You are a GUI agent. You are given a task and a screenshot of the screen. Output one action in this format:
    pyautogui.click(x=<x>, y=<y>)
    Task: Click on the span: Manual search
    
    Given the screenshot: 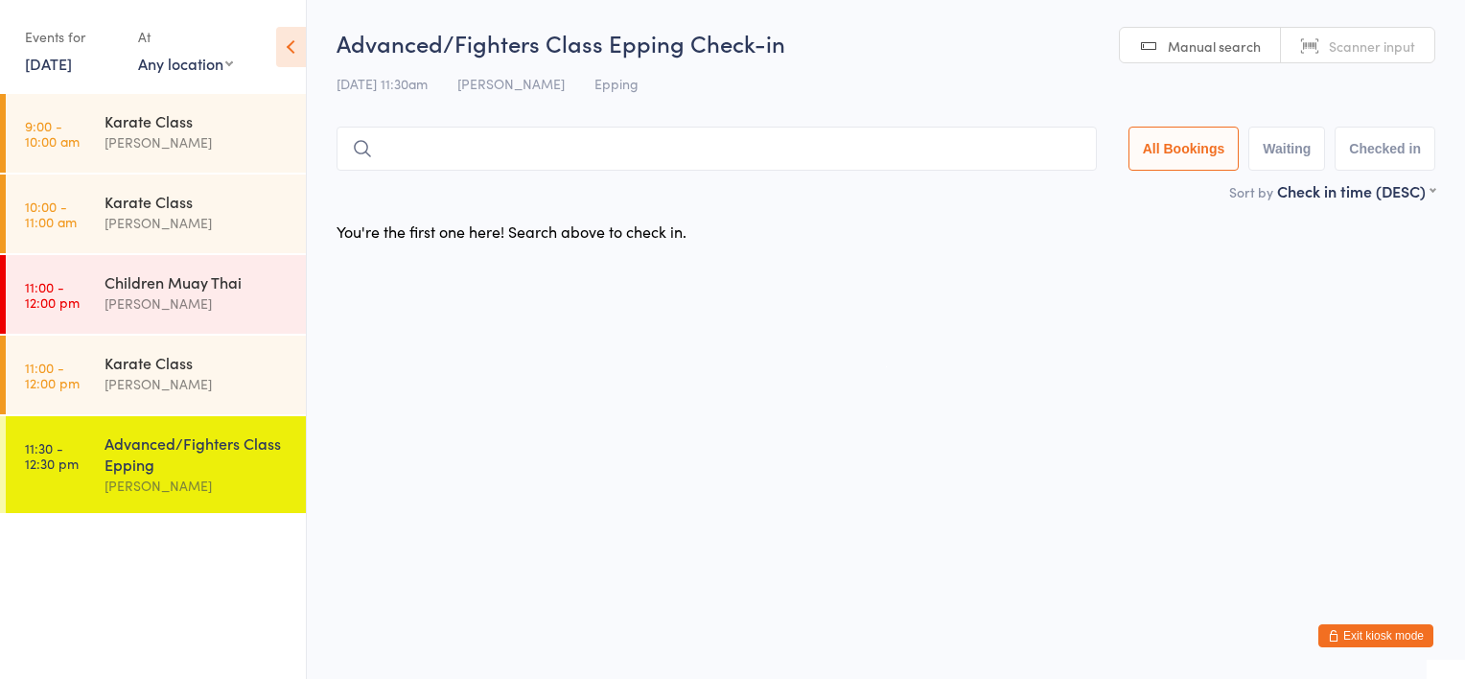 What is the action you would take?
    pyautogui.click(x=1214, y=46)
    